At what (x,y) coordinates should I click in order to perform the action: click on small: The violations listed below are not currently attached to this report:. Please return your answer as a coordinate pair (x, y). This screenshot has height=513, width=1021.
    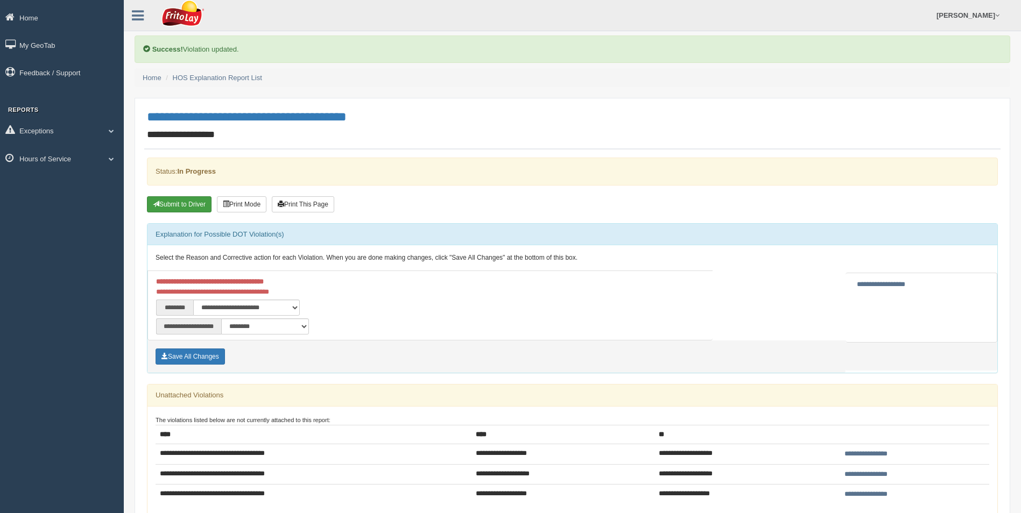
    Looking at the image, I should click on (243, 420).